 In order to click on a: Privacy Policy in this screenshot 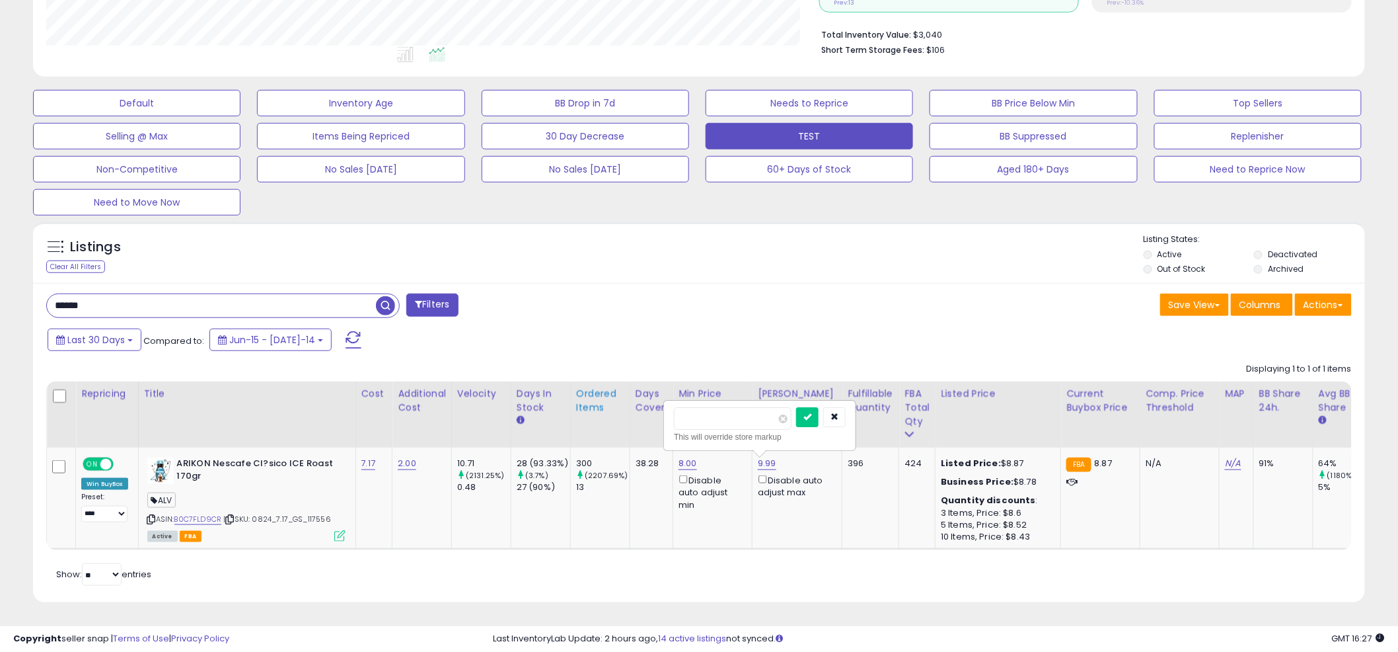, I will do `click(200, 638)`.